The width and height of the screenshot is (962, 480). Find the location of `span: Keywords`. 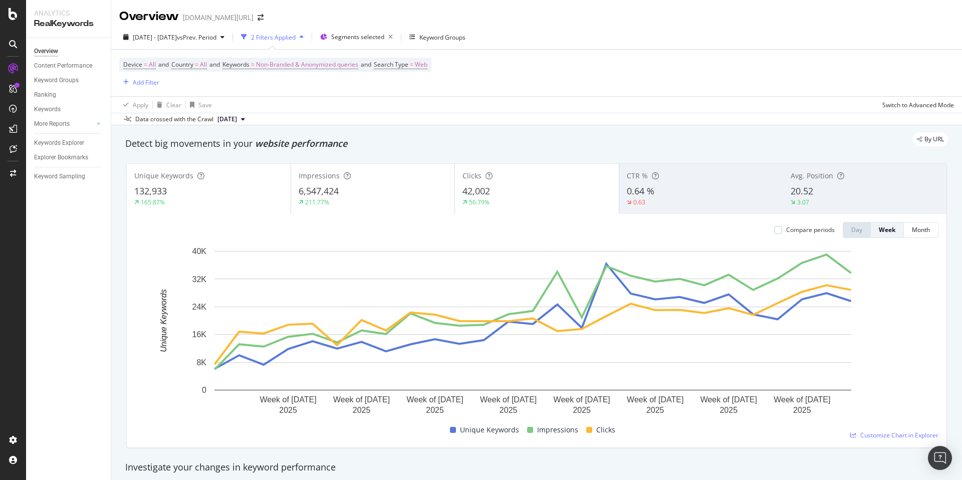

span: Keywords is located at coordinates (236, 64).